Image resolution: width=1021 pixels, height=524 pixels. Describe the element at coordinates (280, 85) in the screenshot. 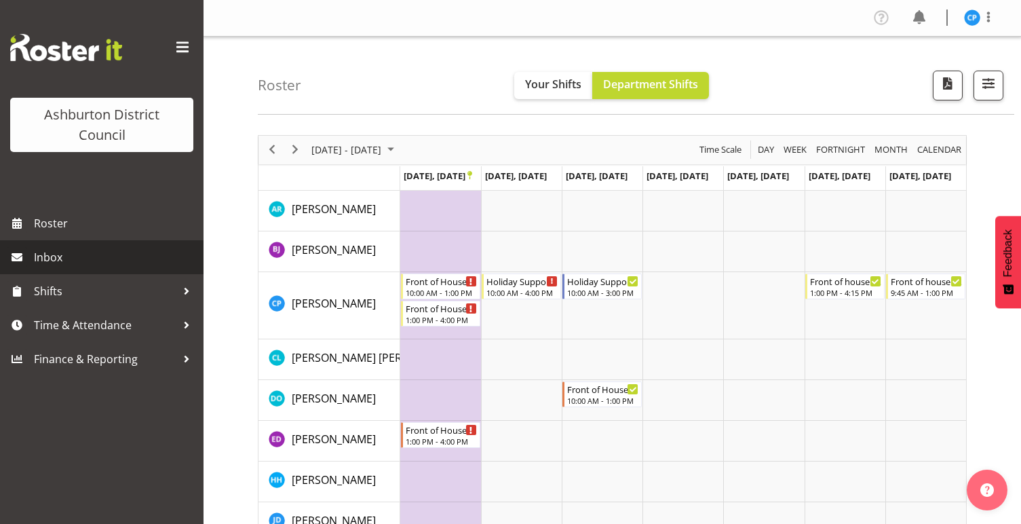

I see `h4: Roster` at that location.